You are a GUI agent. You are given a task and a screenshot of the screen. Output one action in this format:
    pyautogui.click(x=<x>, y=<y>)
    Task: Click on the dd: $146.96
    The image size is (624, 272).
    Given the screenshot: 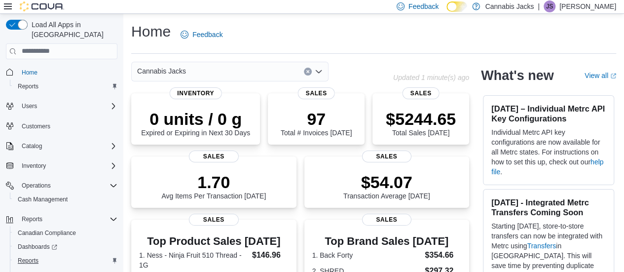 What is the action you would take?
    pyautogui.click(x=270, y=255)
    